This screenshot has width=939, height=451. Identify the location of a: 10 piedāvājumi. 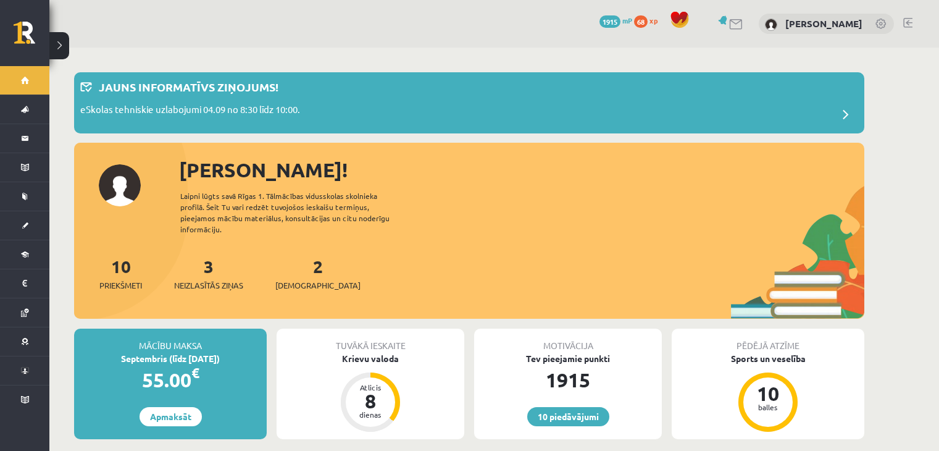
(568, 416).